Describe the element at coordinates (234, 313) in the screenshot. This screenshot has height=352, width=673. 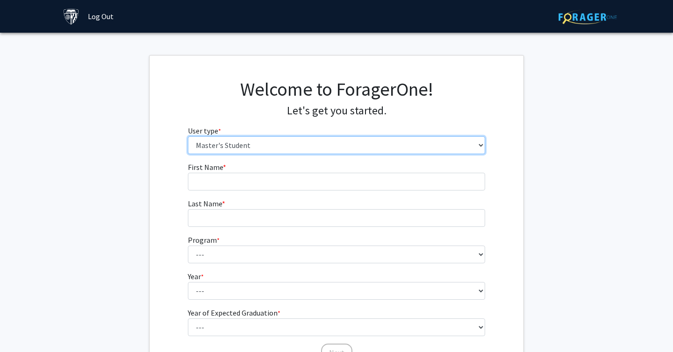
I see `label: Year of Expected Graduation` at that location.